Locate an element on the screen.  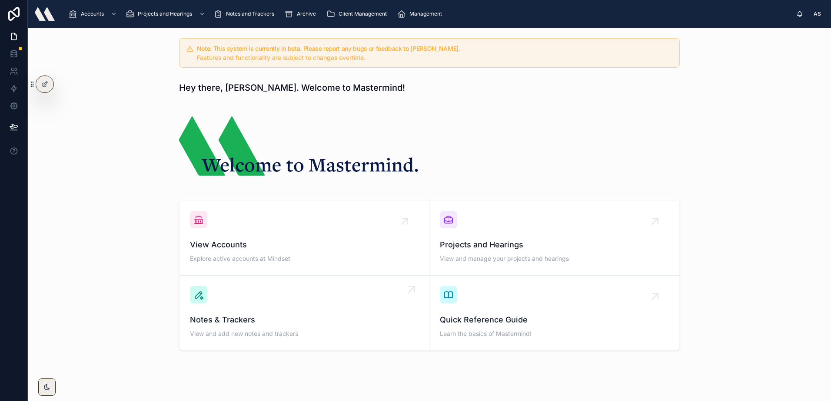
a: Projects and Hearings is located at coordinates (166, 14).